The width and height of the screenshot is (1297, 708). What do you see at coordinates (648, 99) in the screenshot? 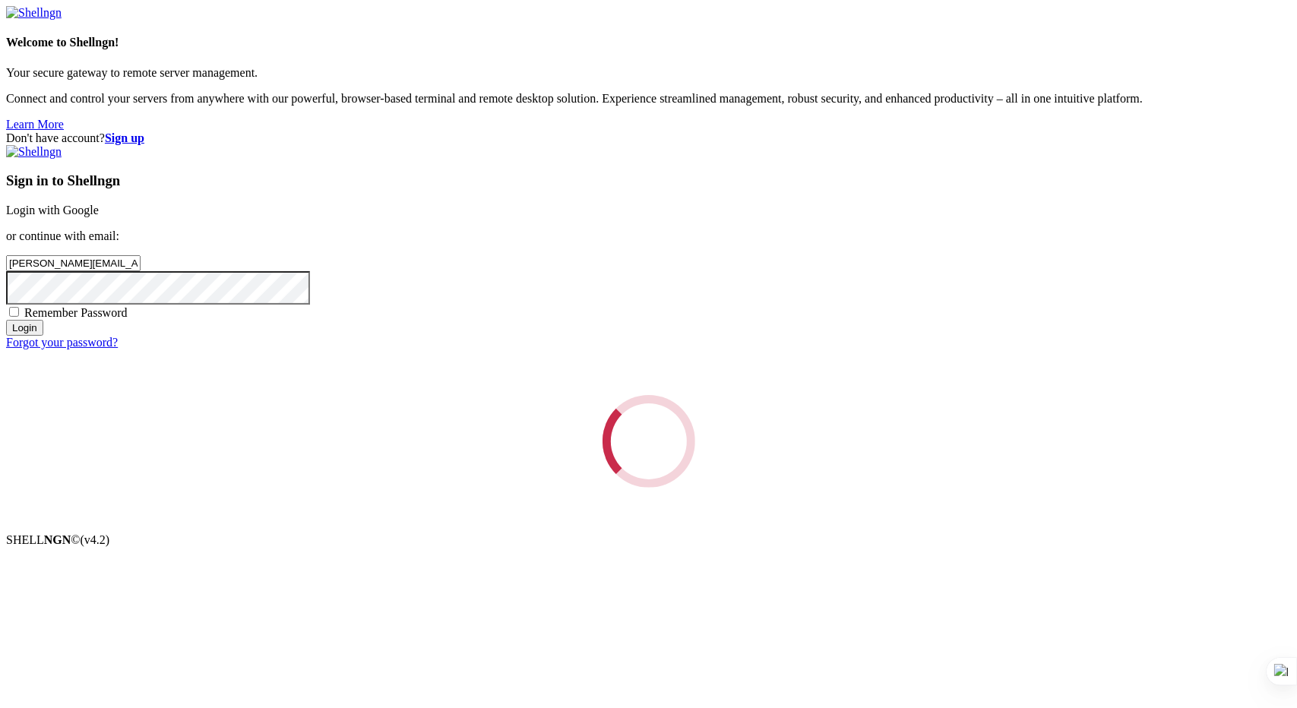
I see `p: Connect and control your servers from anywhere with our powerful, browser-based terminal and remo...` at bounding box center [648, 99].